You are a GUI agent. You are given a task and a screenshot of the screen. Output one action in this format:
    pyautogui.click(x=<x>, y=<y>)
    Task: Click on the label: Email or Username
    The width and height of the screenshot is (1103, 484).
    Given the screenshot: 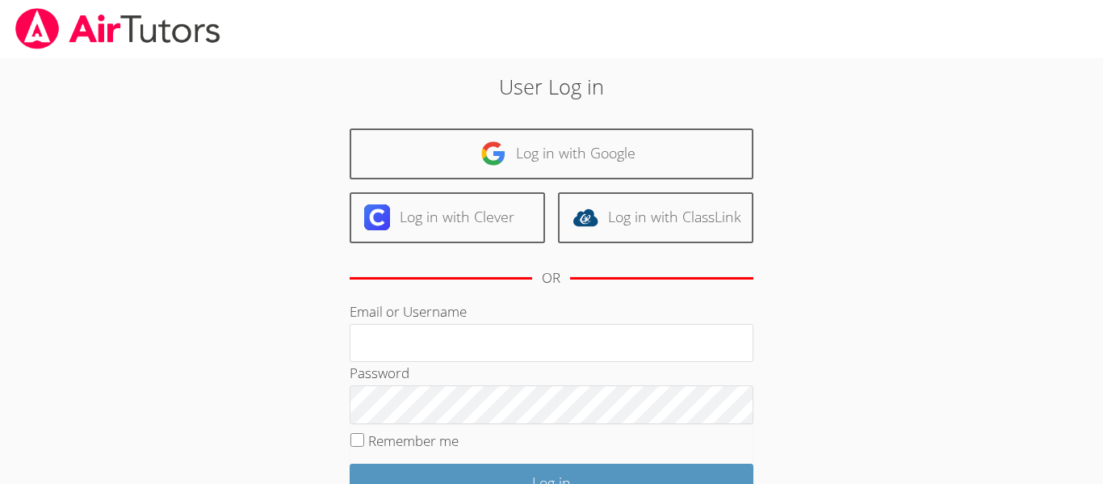 What is the action you would take?
    pyautogui.click(x=408, y=311)
    